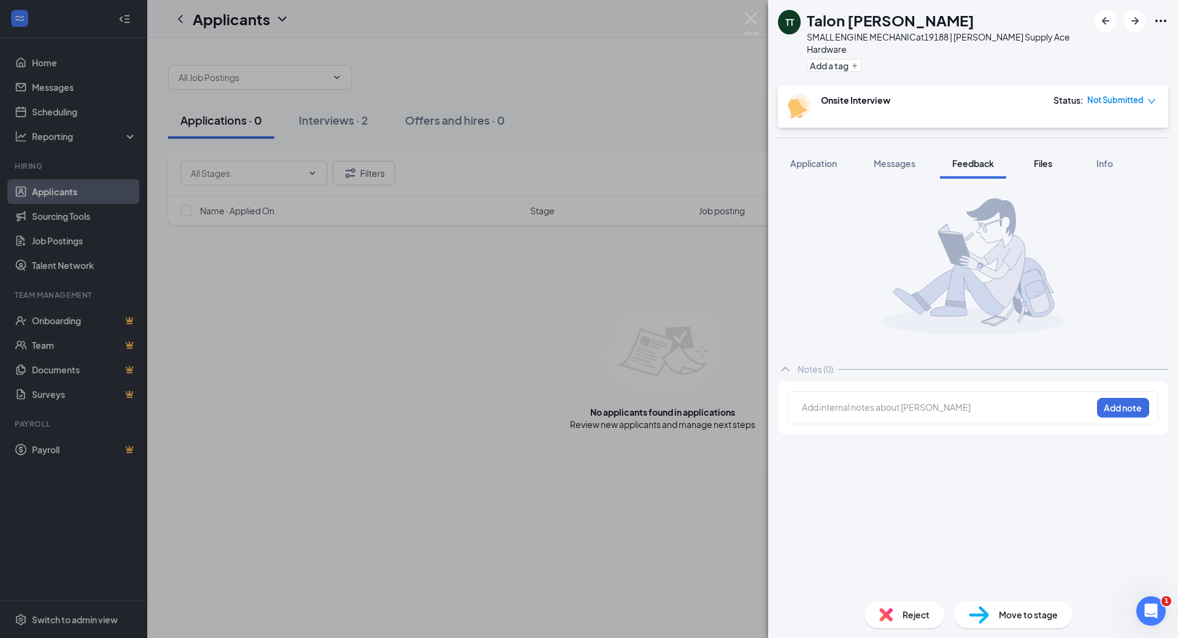  Describe the element at coordinates (1152, 101) in the screenshot. I see `span: down` at that location.